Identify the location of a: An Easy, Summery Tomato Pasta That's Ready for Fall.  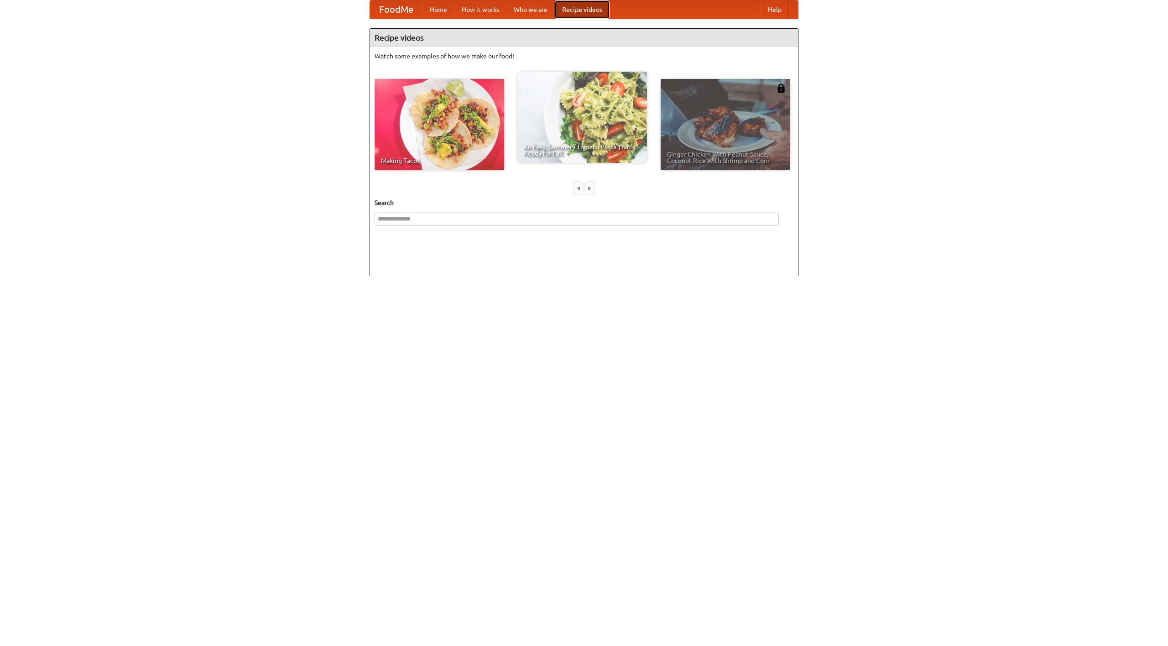
(582, 117).